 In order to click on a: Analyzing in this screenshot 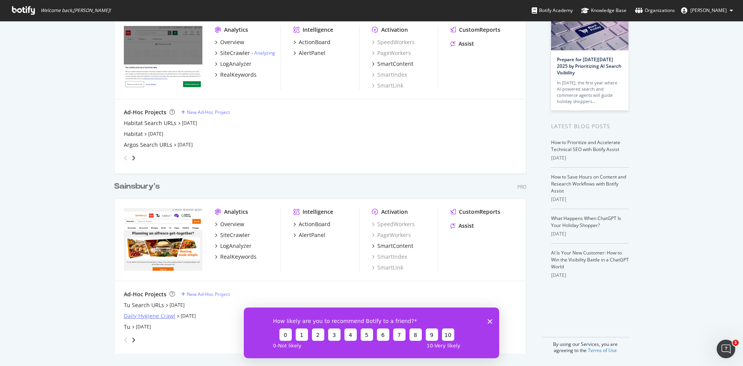, I will do `click(265, 53)`.